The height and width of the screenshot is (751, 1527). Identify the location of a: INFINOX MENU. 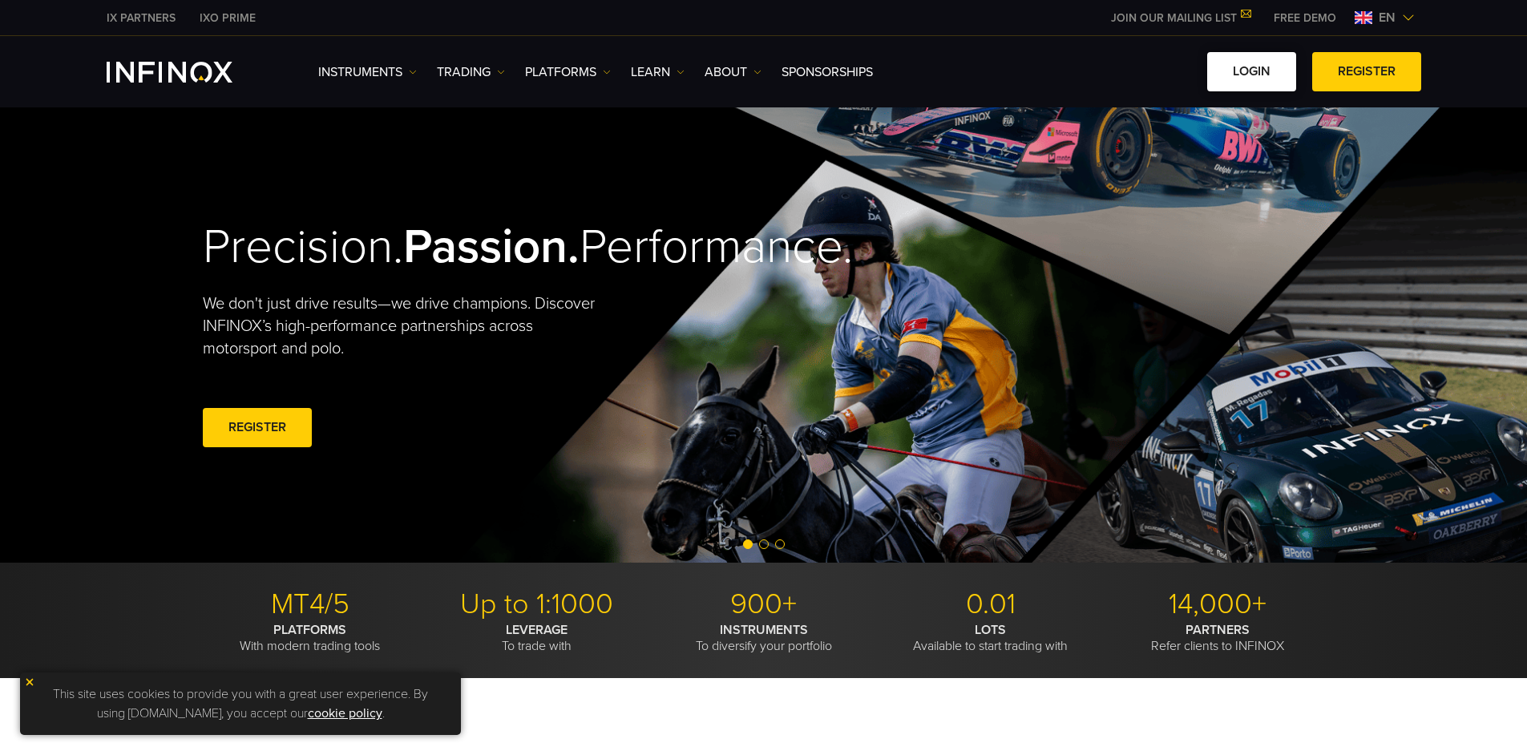
(1305, 18).